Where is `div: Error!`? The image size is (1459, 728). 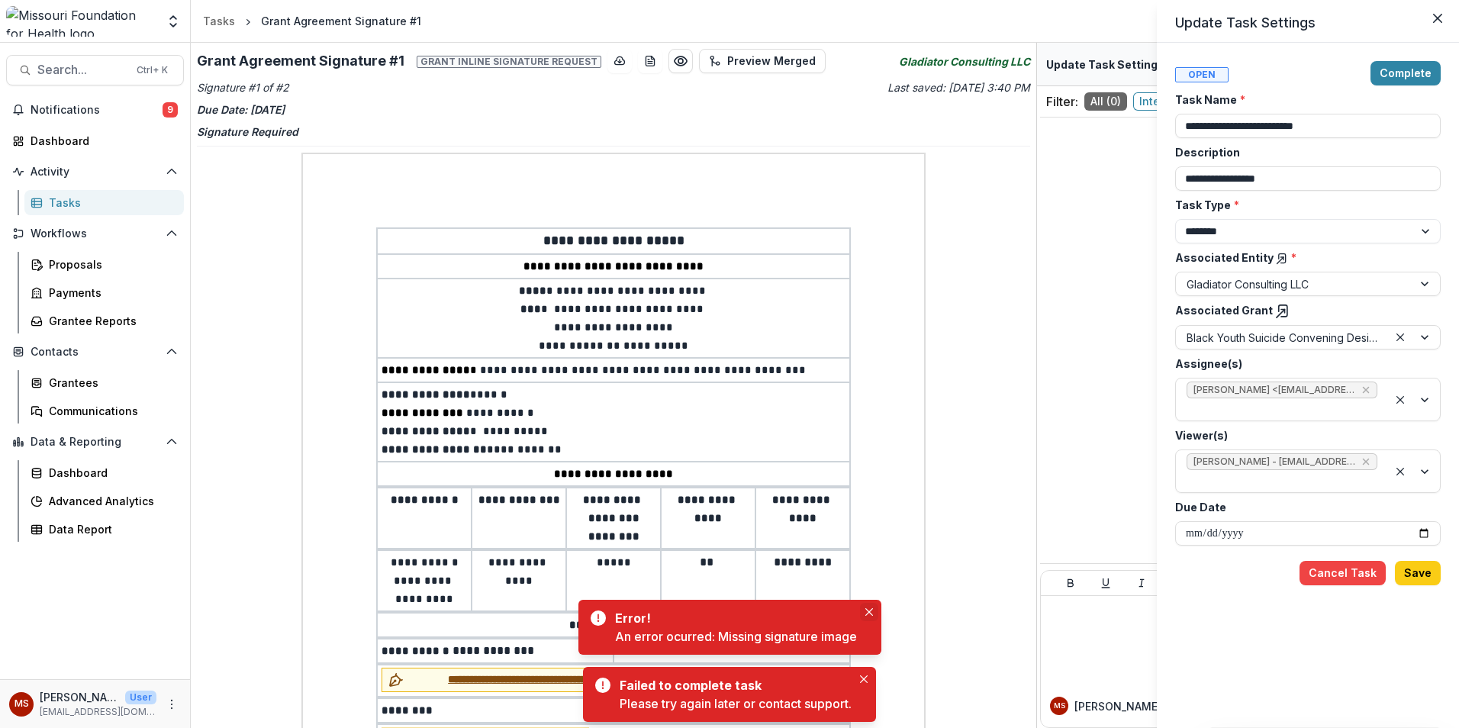 div: Error! is located at coordinates (733, 618).